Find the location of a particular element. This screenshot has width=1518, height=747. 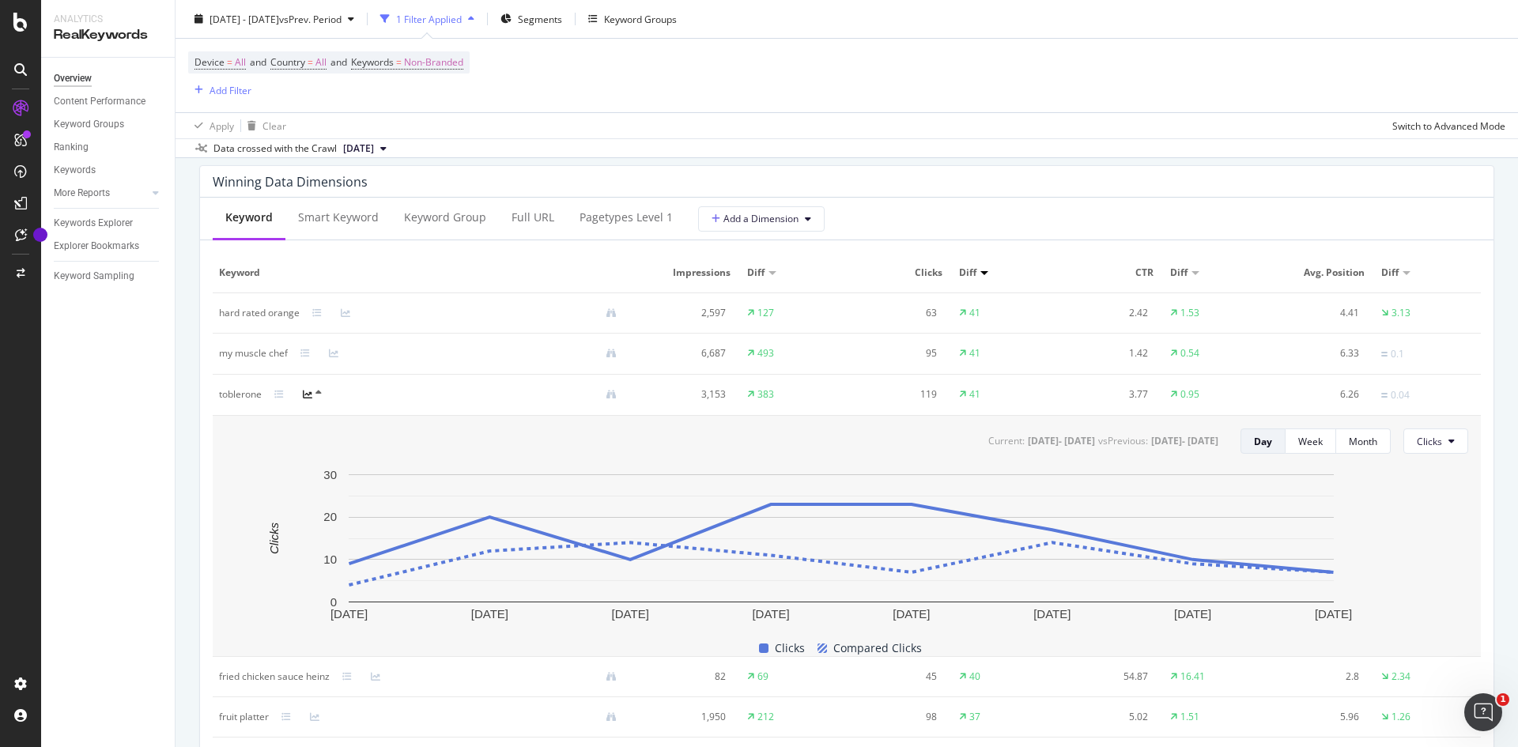

button: Add Filter is located at coordinates (220, 90).